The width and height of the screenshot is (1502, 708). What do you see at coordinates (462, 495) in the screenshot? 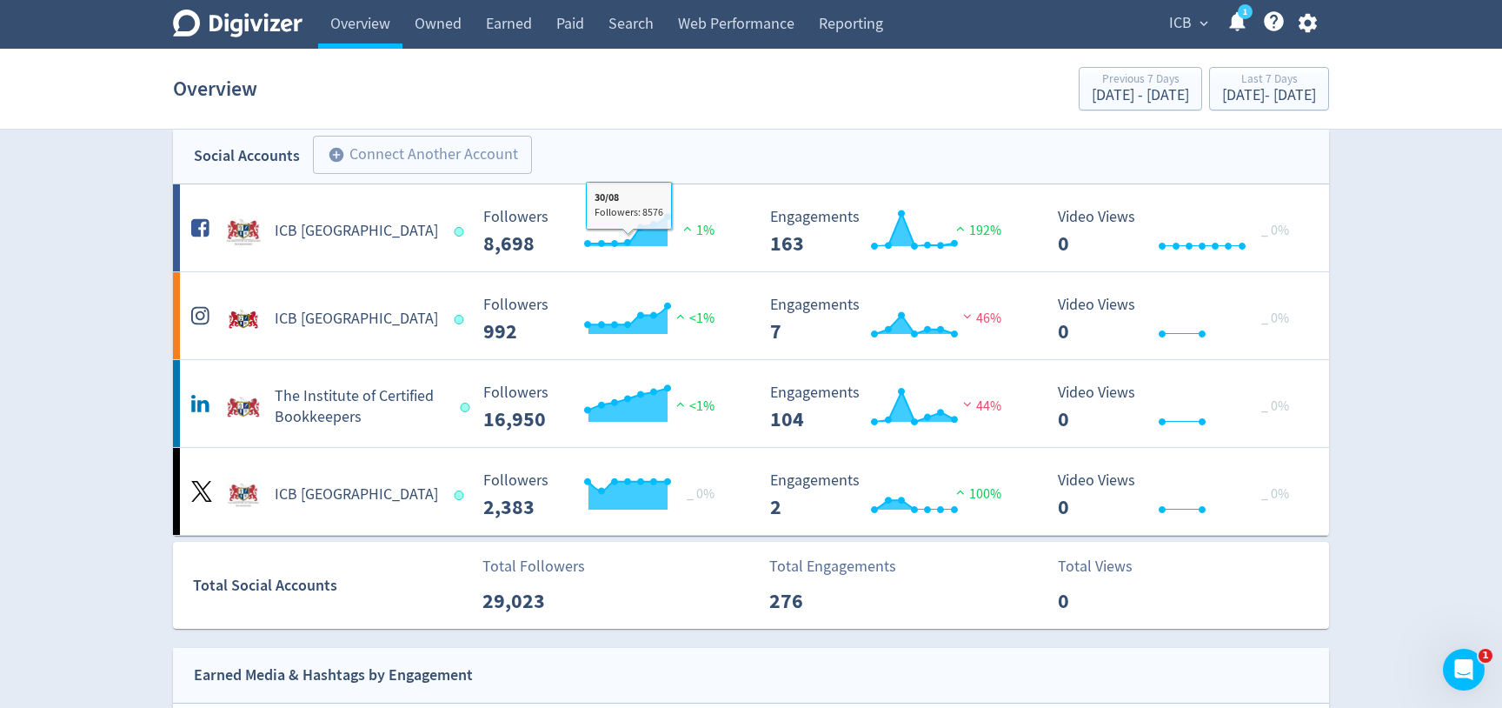
I see `span: Data last synced: 2 Sep 2025, 7:02pm (AEST)` at bounding box center [462, 495].